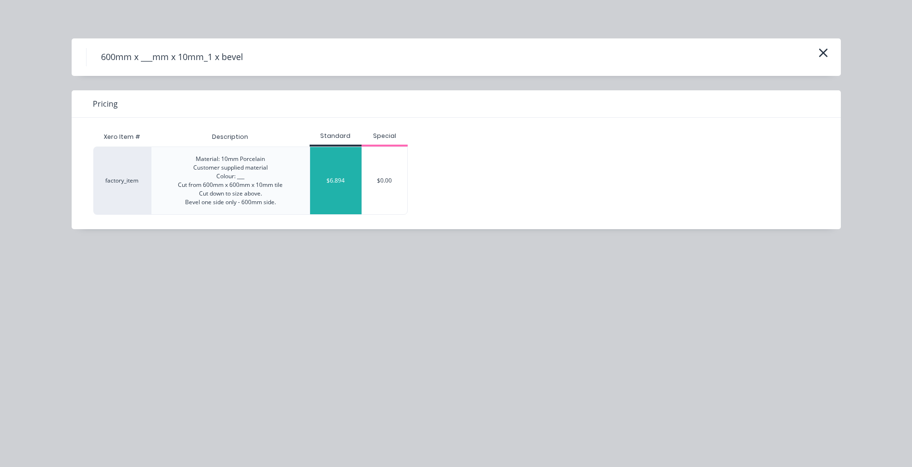  I want to click on div: Special, so click(385, 136).